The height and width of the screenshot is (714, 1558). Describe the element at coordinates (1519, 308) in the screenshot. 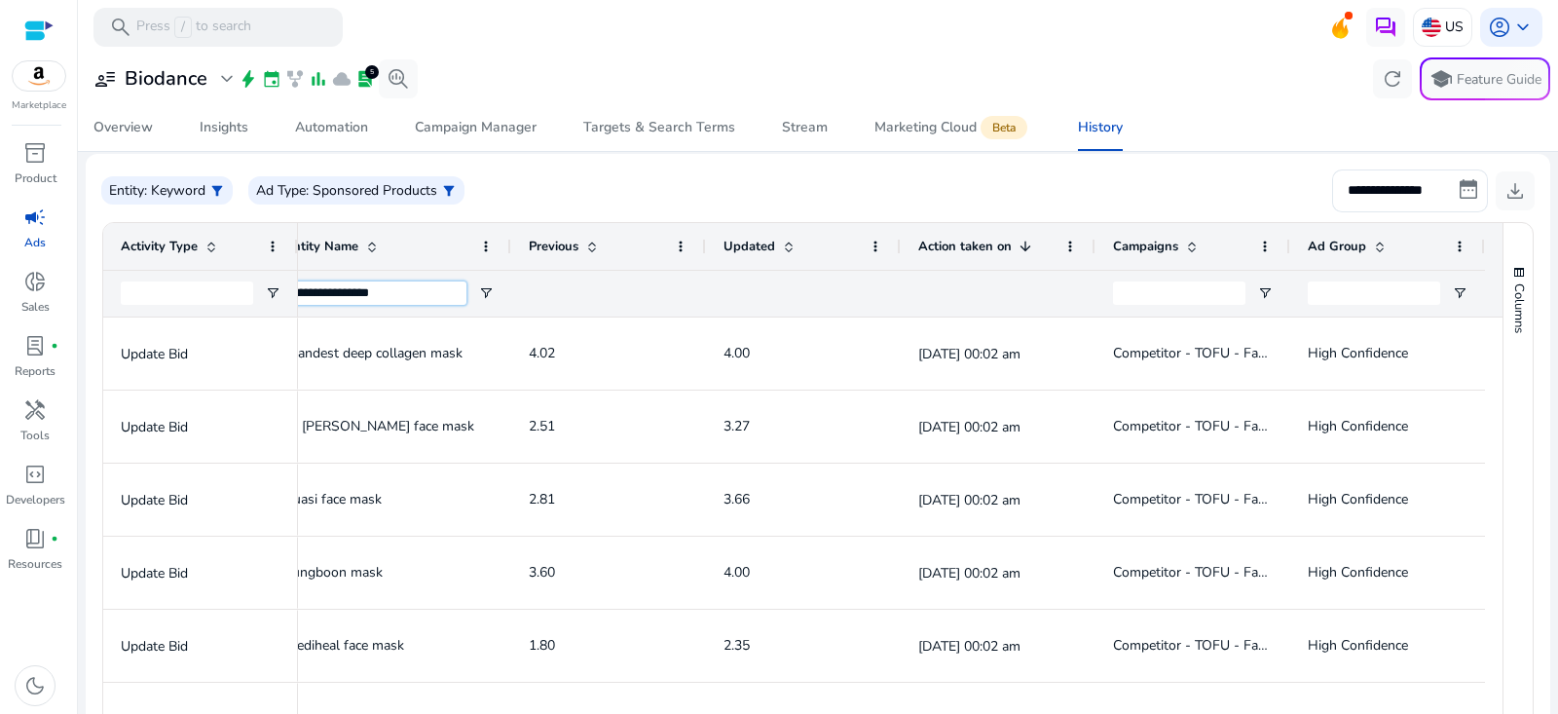

I see `span: Columns` at that location.